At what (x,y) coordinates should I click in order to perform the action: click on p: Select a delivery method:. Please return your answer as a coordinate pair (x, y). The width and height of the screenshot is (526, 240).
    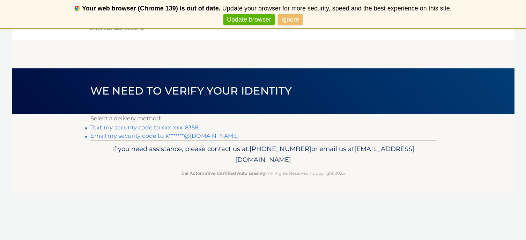
    Looking at the image, I should click on (263, 119).